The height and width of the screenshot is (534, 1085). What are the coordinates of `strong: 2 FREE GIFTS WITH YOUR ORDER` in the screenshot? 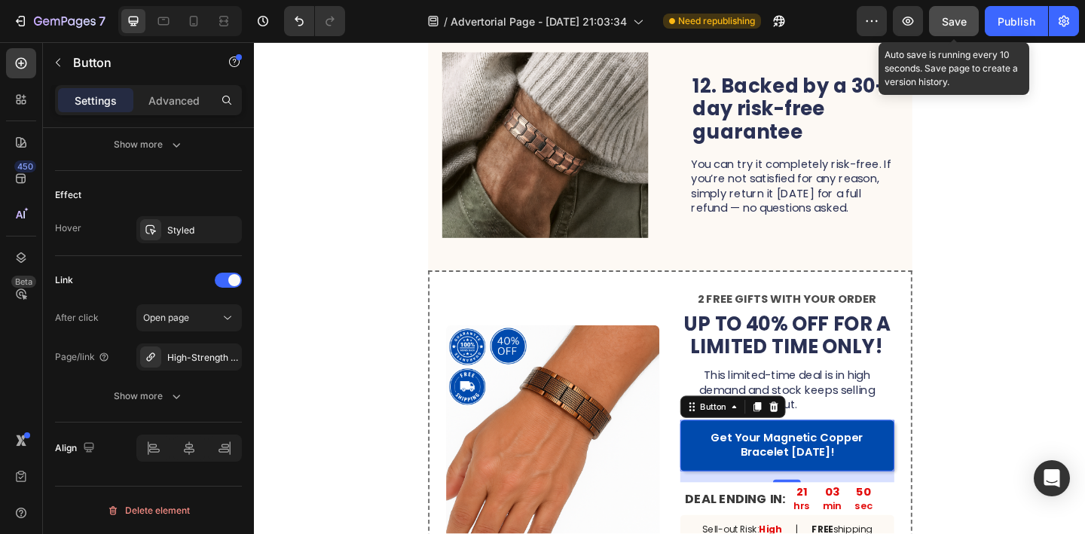 It's located at (580, 280).